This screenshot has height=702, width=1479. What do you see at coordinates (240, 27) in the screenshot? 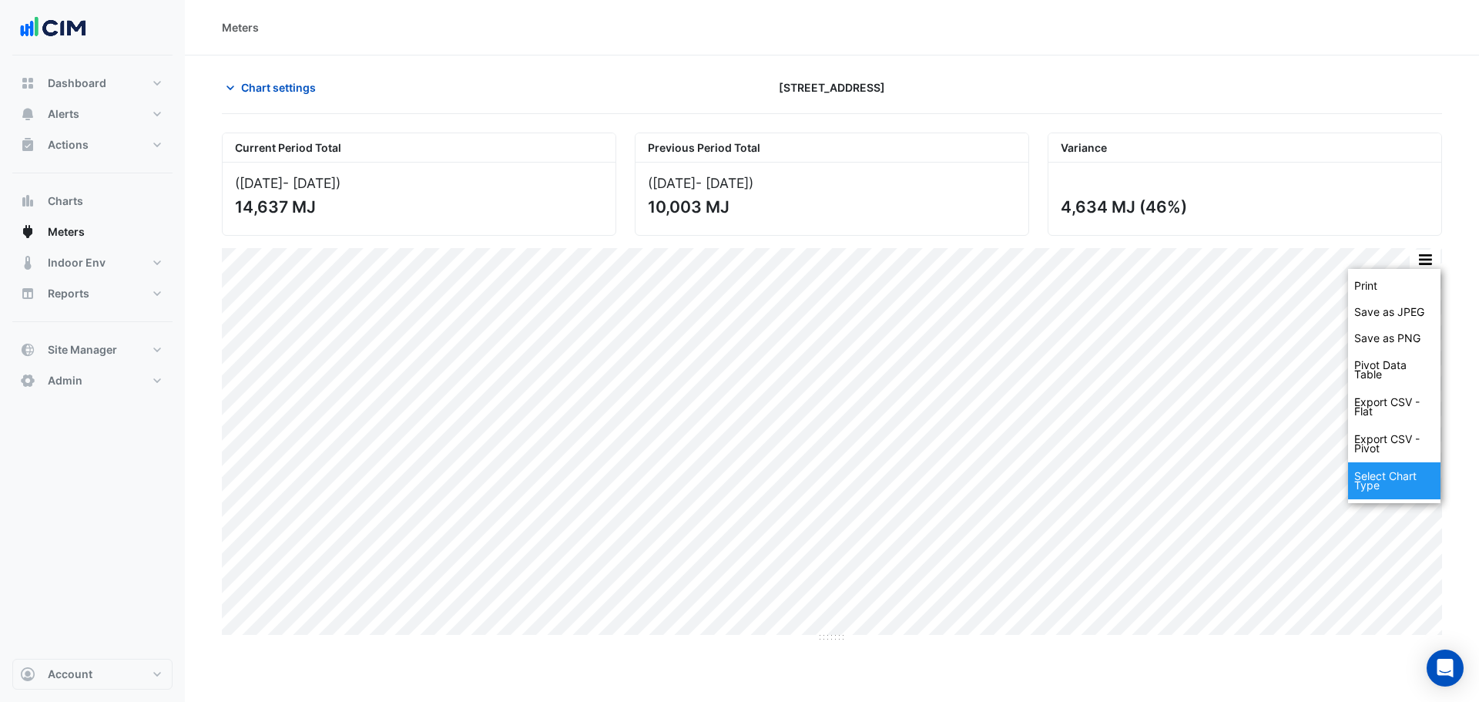
I see `div: Meters` at bounding box center [240, 27].